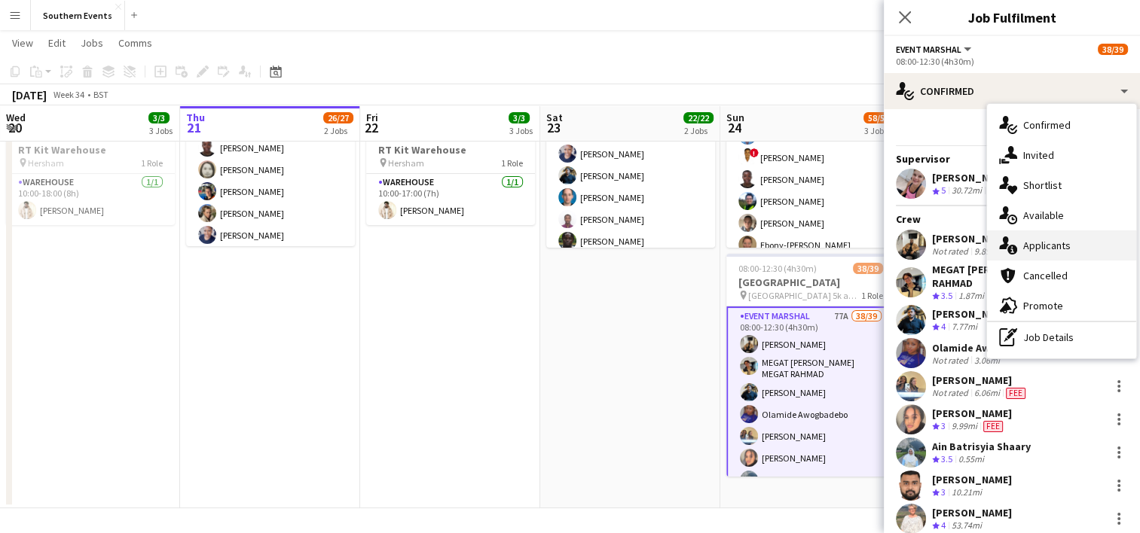 The height and width of the screenshot is (533, 1140). What do you see at coordinates (964, 327) in the screenshot?
I see `div: 7.77mi` at bounding box center [964, 327].